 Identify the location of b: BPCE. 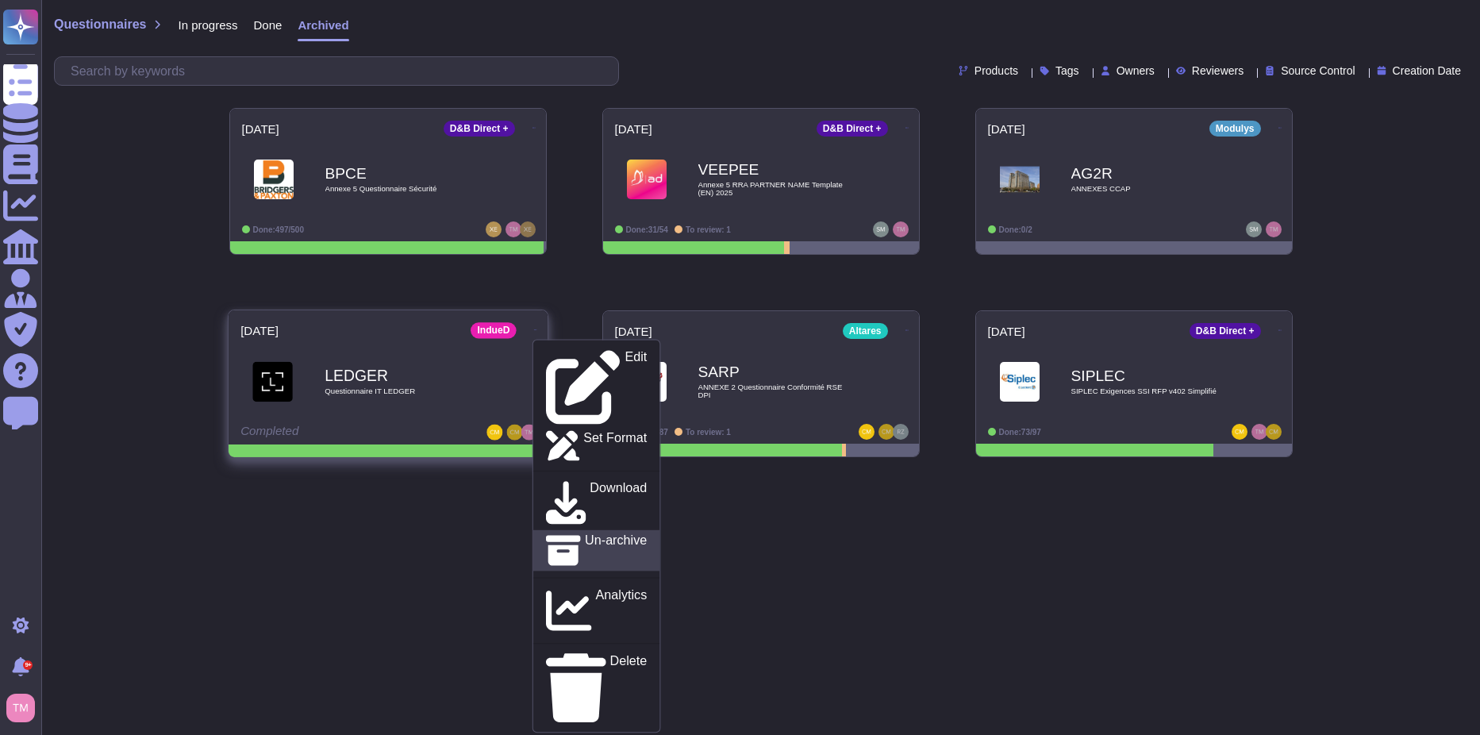
(405, 173).